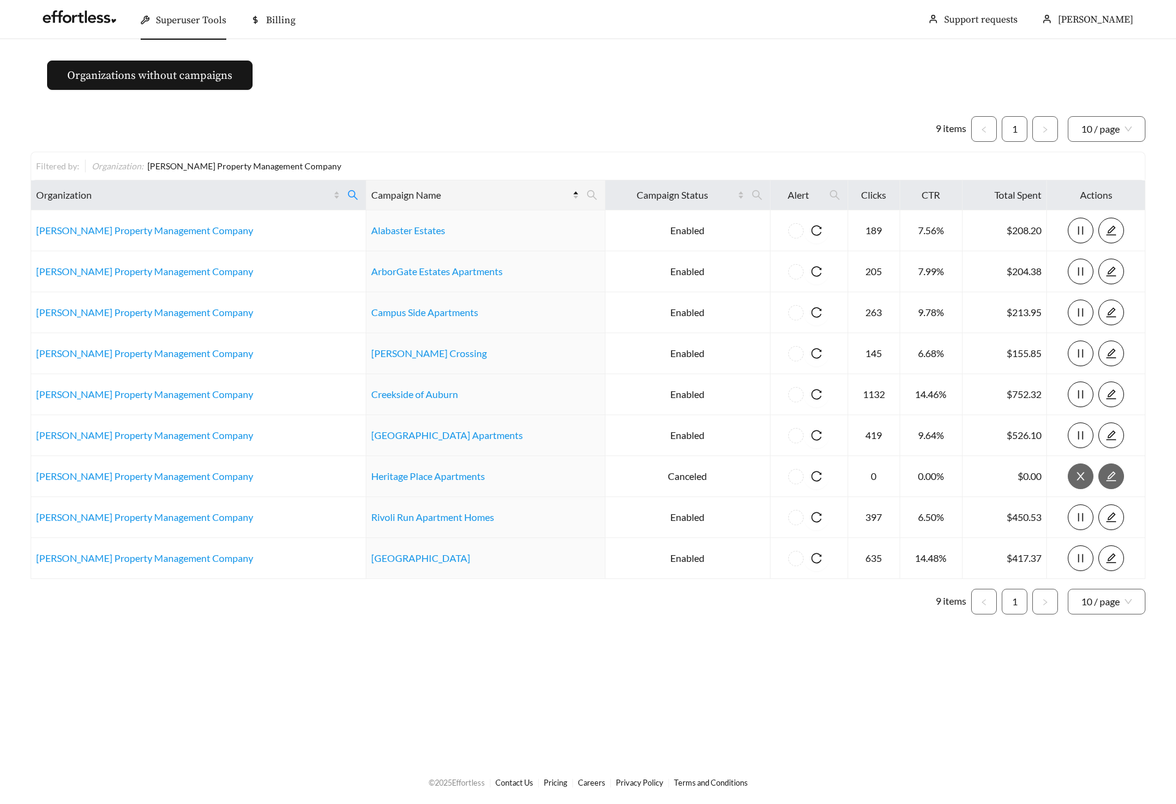 The image size is (1176, 804). What do you see at coordinates (874, 558) in the screenshot?
I see `td: 635` at bounding box center [874, 558].